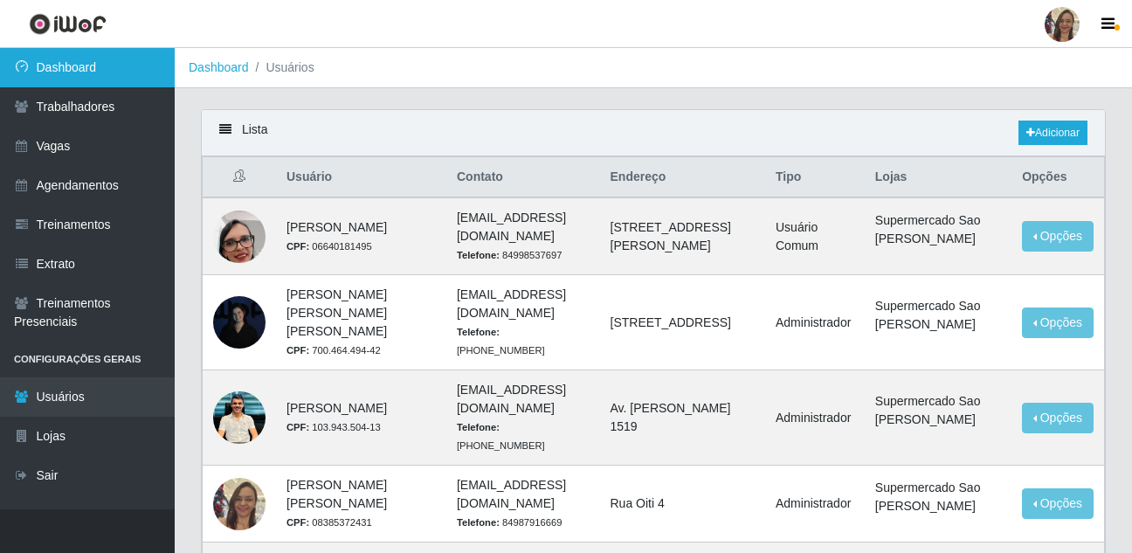  I want to click on nav: breadcrumb, so click(653, 68).